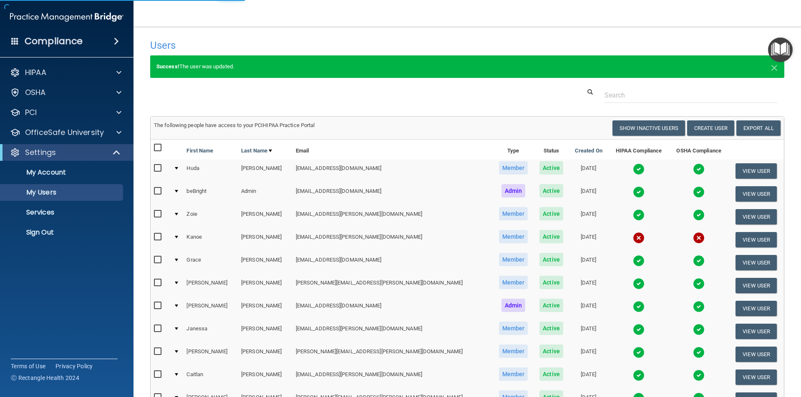 This screenshot has width=801, height=397. Describe the element at coordinates (74, 367) in the screenshot. I see `a: Privacy Policy` at that location.